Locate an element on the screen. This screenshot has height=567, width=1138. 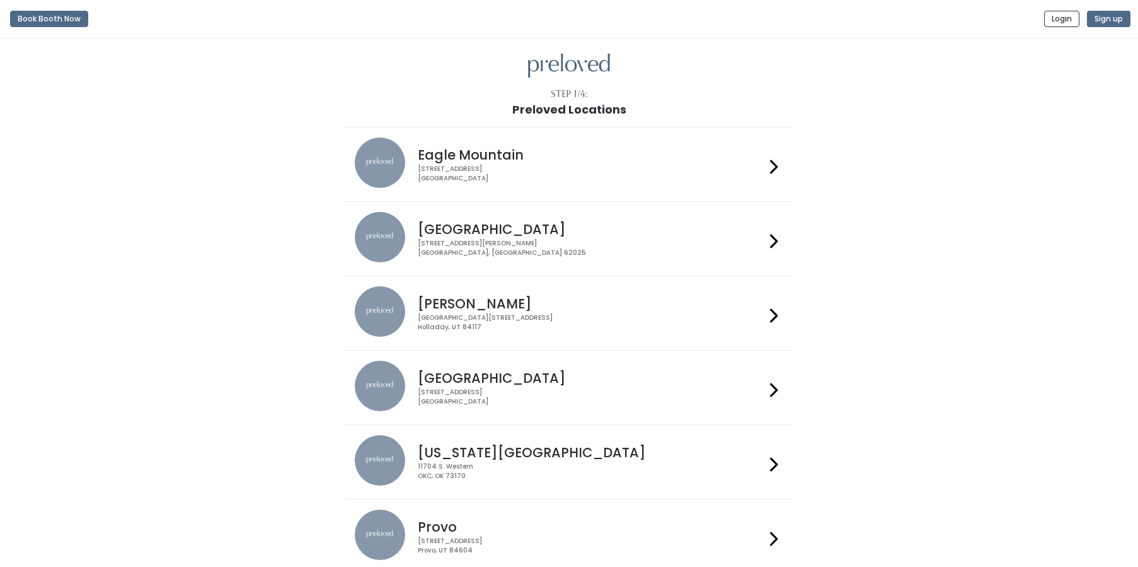
h4: Provo is located at coordinates (591, 526).